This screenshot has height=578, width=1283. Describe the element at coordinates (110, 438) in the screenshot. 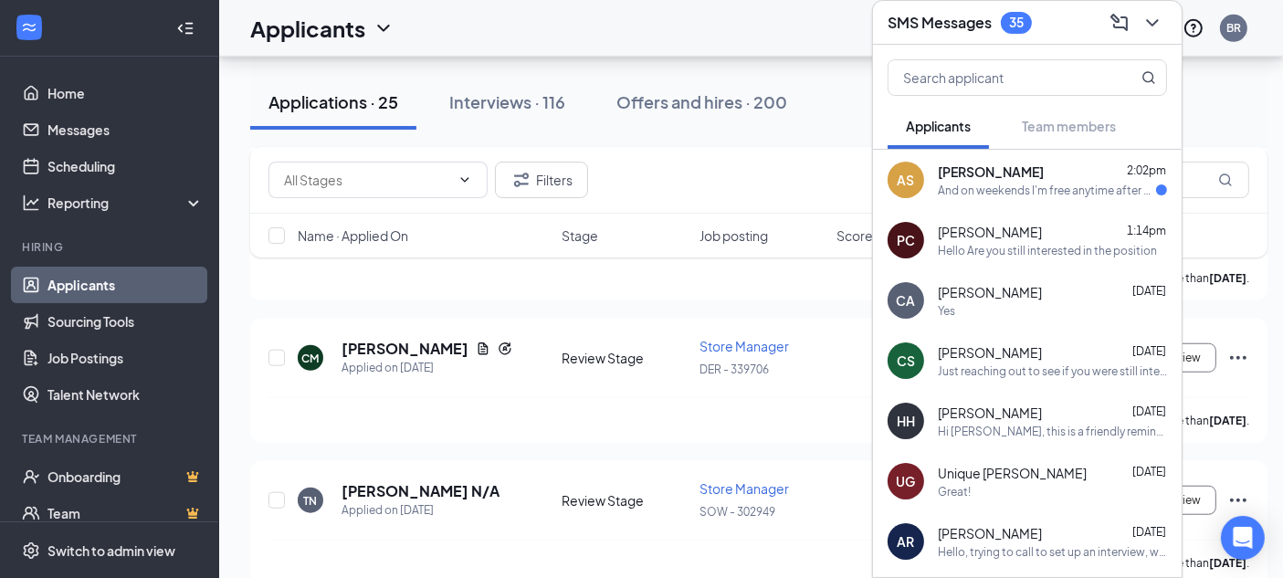

I see `div: Team Management` at that location.